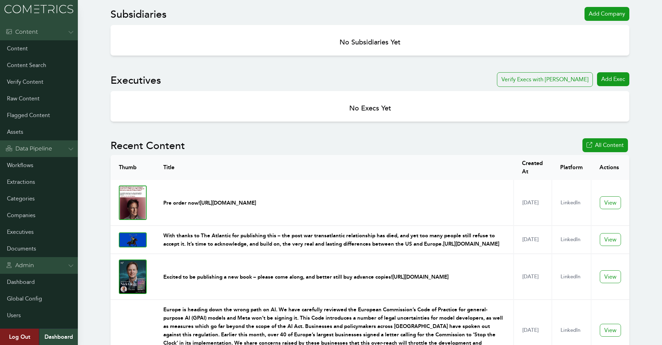  I want to click on th: Thumb, so click(133, 168).